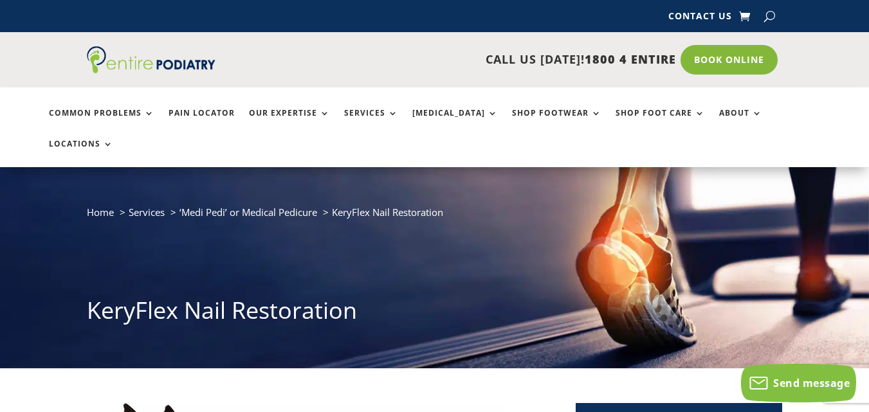  What do you see at coordinates (556, 122) in the screenshot?
I see `a: Shop Footwear` at bounding box center [556, 122].